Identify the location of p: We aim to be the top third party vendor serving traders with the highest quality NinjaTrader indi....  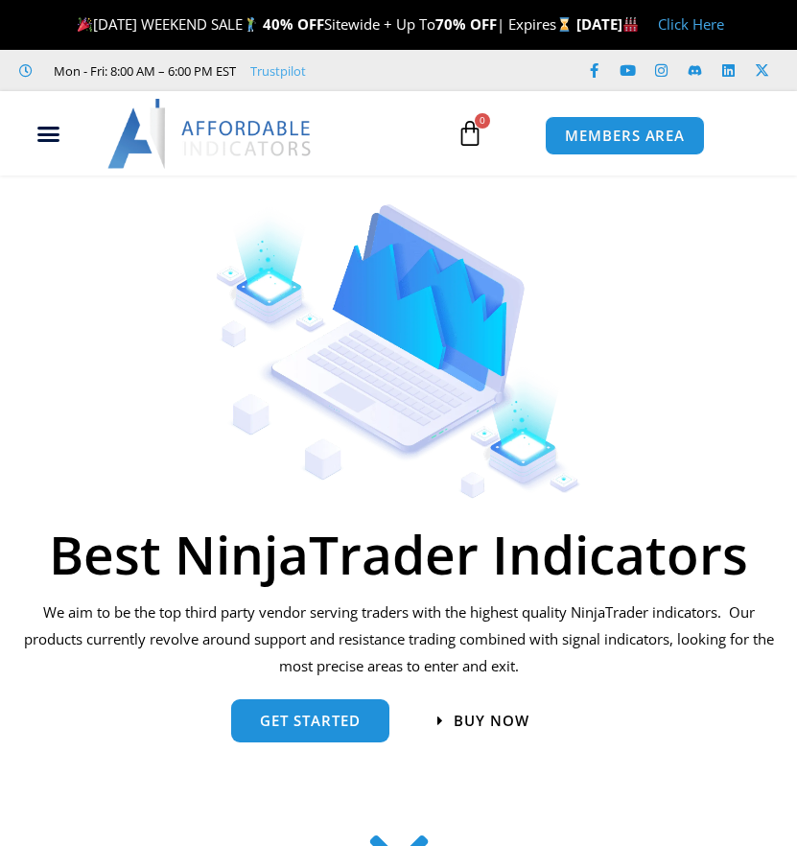
(398, 640).